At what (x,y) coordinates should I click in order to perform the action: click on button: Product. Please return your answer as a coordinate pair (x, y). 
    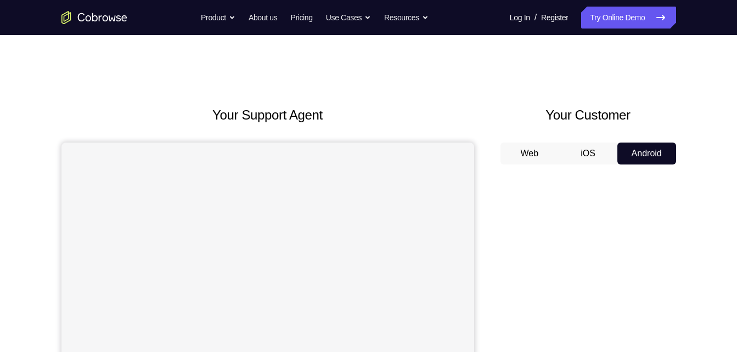
    Looking at the image, I should click on (218, 18).